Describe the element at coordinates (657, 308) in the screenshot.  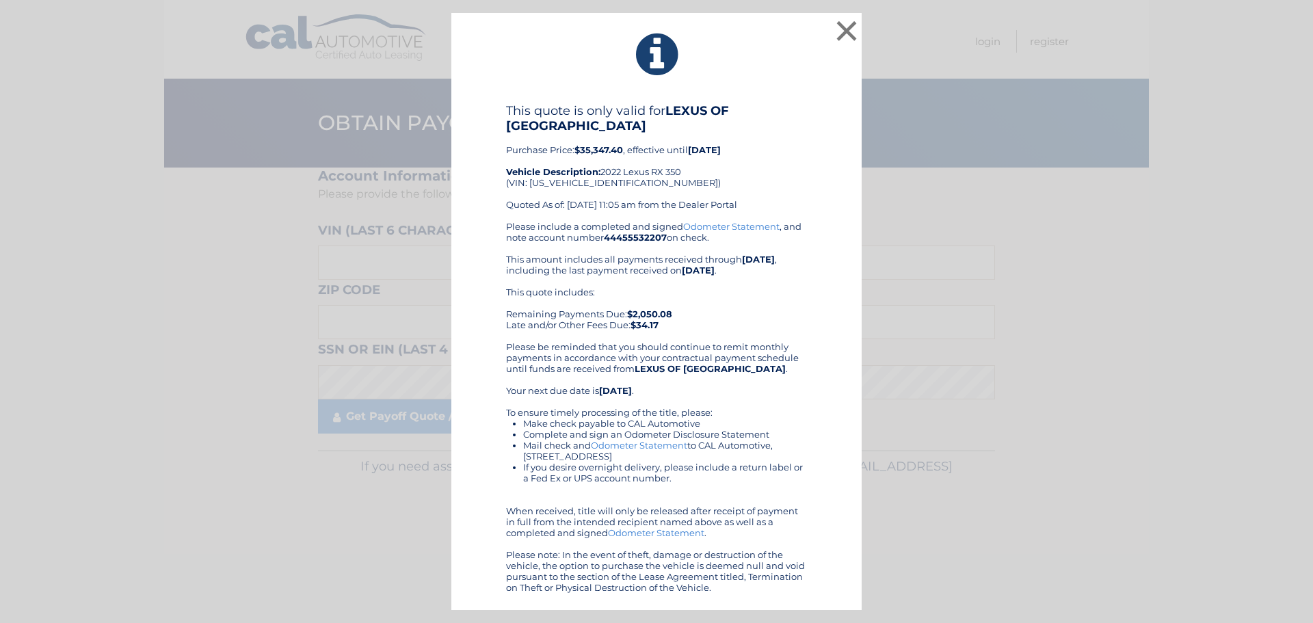
I see `div: This quote includes: Remaining Payments Due: Late and/or Other Fees Due:` at that location.